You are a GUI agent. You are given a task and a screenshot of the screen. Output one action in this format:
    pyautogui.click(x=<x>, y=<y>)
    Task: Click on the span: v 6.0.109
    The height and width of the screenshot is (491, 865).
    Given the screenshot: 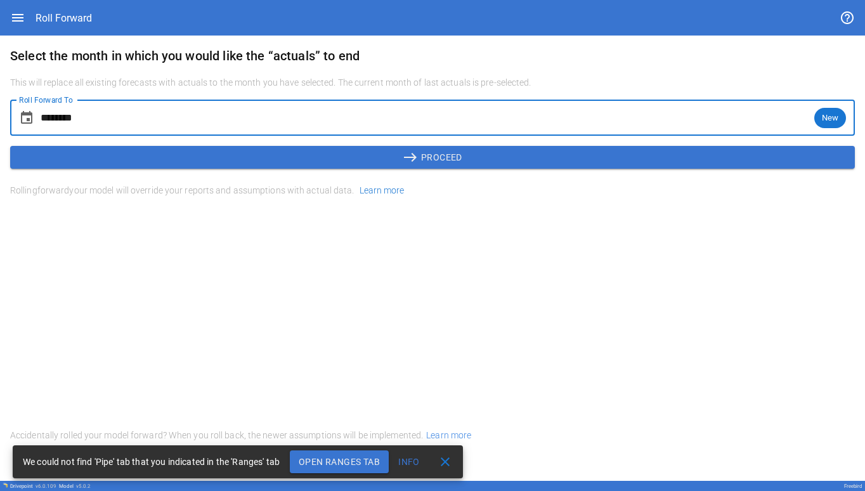 What is the action you would take?
    pyautogui.click(x=46, y=486)
    